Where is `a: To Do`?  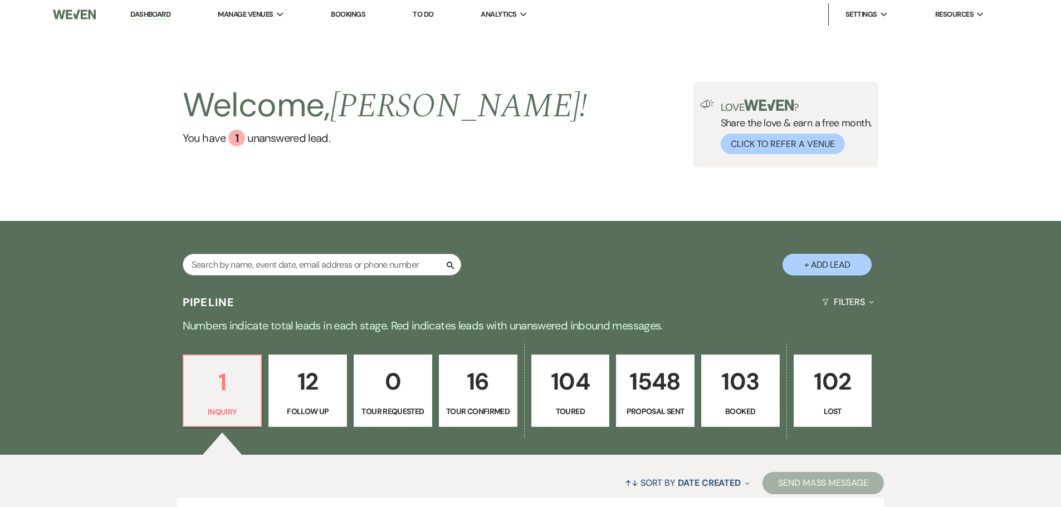 a: To Do is located at coordinates (423, 14).